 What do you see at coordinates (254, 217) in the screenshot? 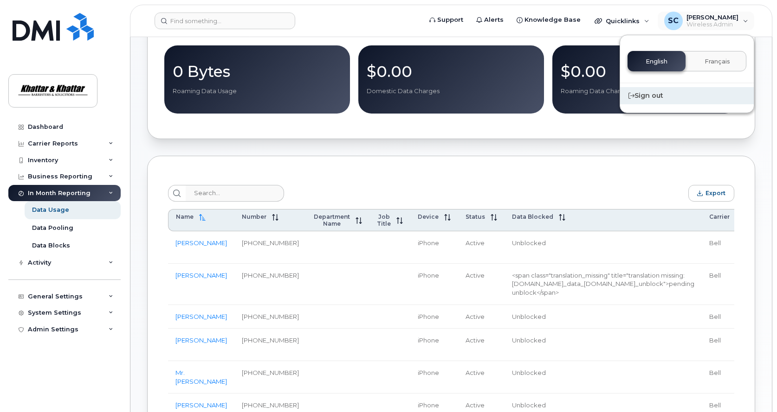
I see `span: Number` at bounding box center [254, 217].